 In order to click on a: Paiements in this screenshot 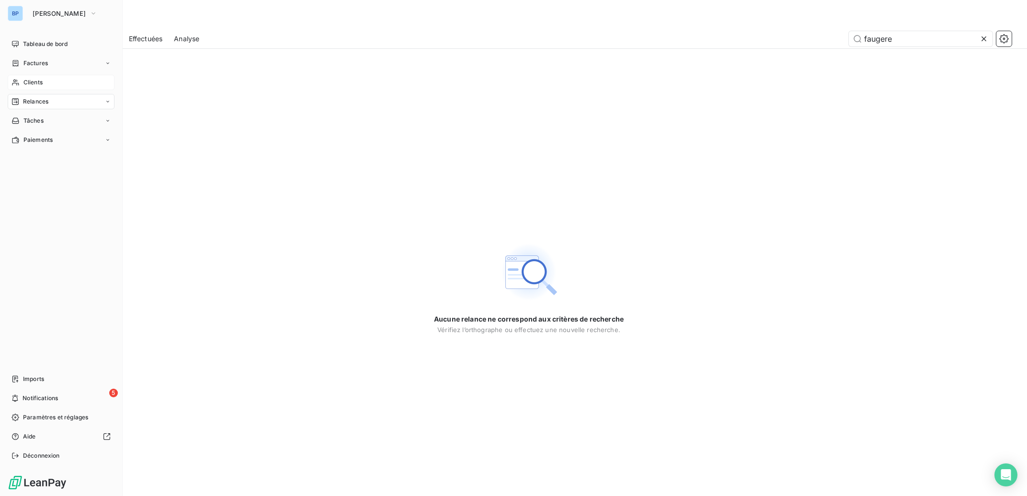, I will do `click(61, 140)`.